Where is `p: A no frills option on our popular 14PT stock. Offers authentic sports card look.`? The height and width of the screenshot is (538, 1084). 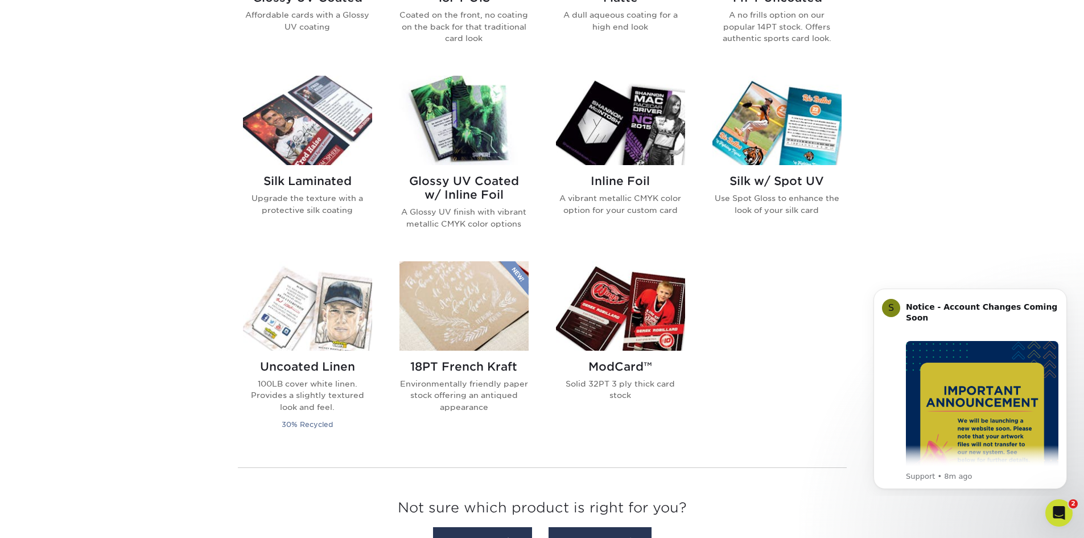
p: A no frills option on our popular 14PT stock. Offers authentic sports card look. is located at coordinates (777, 26).